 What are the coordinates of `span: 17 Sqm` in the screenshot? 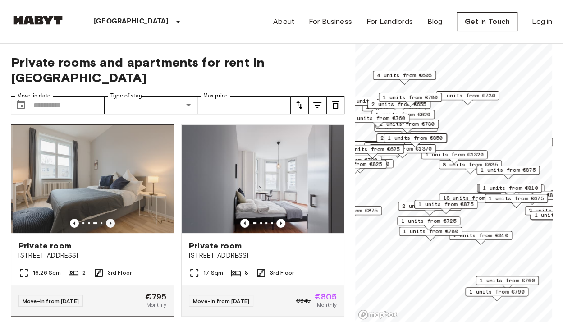 It's located at (213, 273).